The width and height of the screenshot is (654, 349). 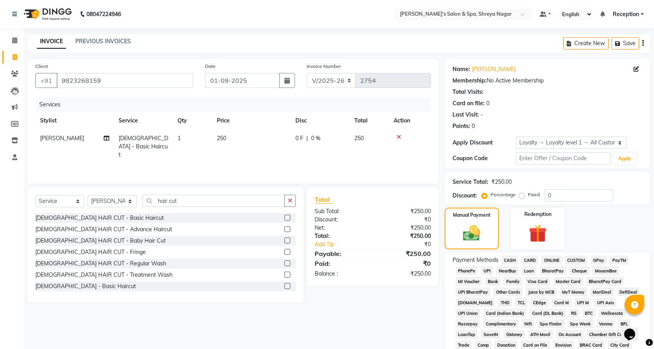 I want to click on input: Search by Name/Mobile/Email/Code, so click(x=125, y=81).